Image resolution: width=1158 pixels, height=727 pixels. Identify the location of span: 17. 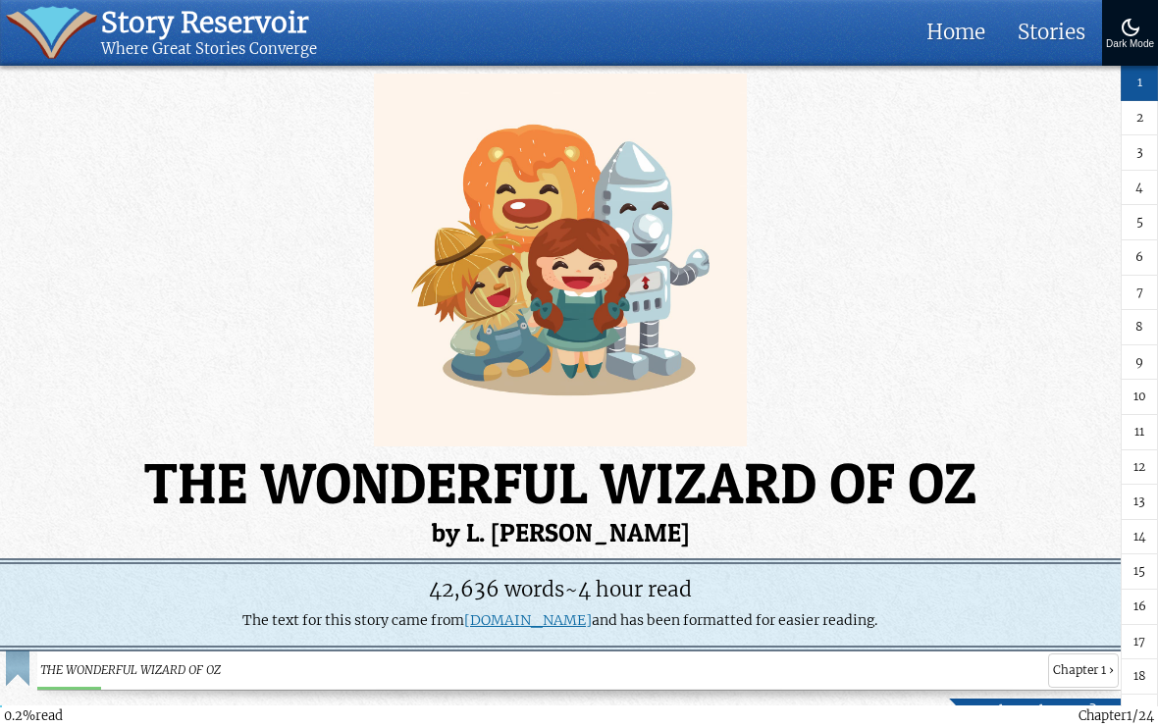
(1139, 642).